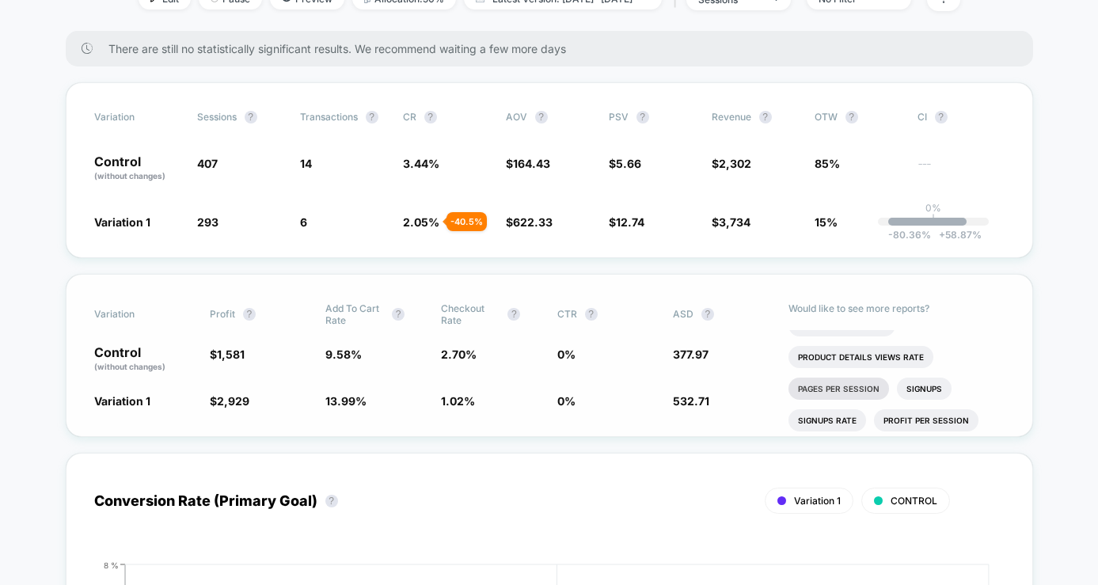 The height and width of the screenshot is (585, 1098). Describe the element at coordinates (421, 163) in the screenshot. I see `span: 3.44 %` at that location.